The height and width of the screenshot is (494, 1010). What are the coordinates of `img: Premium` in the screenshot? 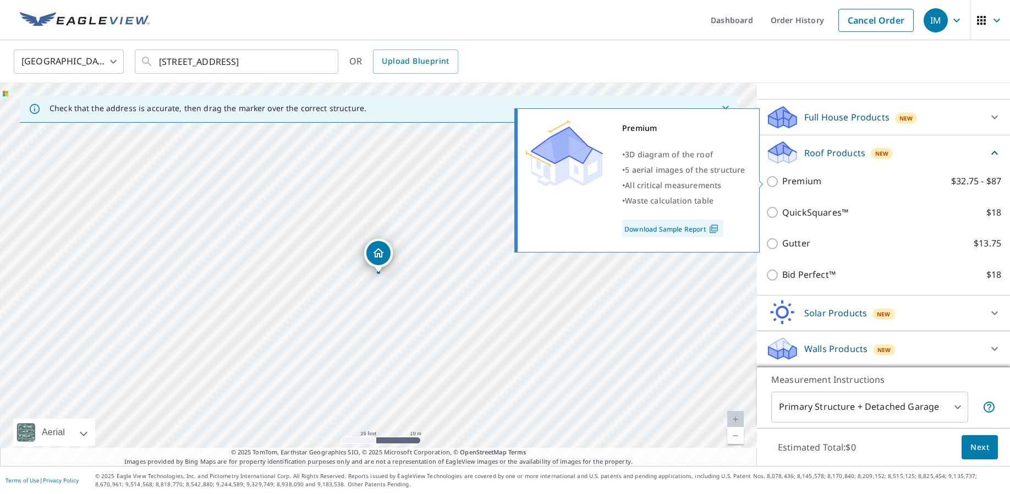 It's located at (565, 154).